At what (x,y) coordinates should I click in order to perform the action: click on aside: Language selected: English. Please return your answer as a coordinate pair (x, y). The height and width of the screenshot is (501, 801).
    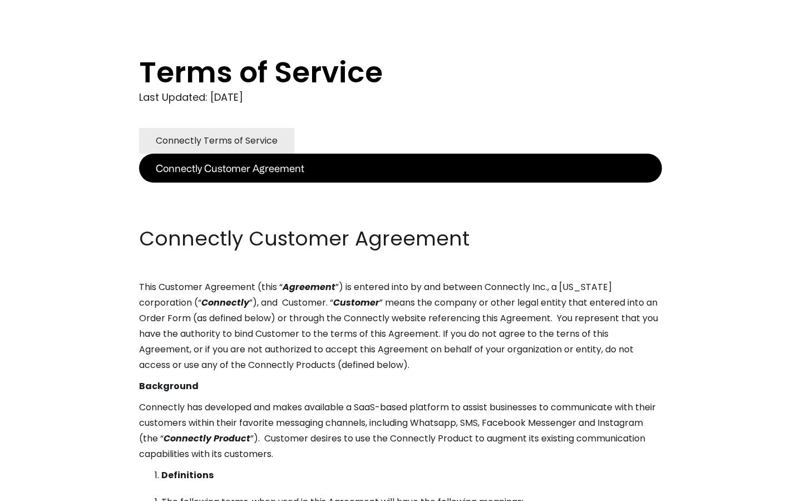
    Looking at the image, I should click on (39, 488).